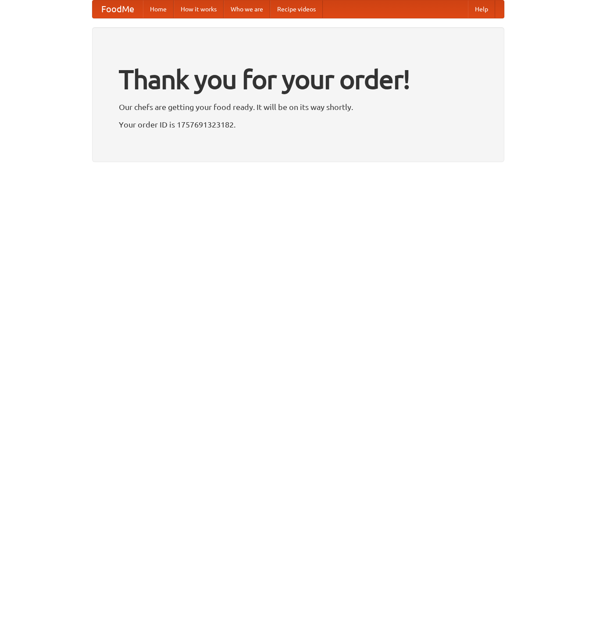 The image size is (596, 620). I want to click on a: Home, so click(158, 9).